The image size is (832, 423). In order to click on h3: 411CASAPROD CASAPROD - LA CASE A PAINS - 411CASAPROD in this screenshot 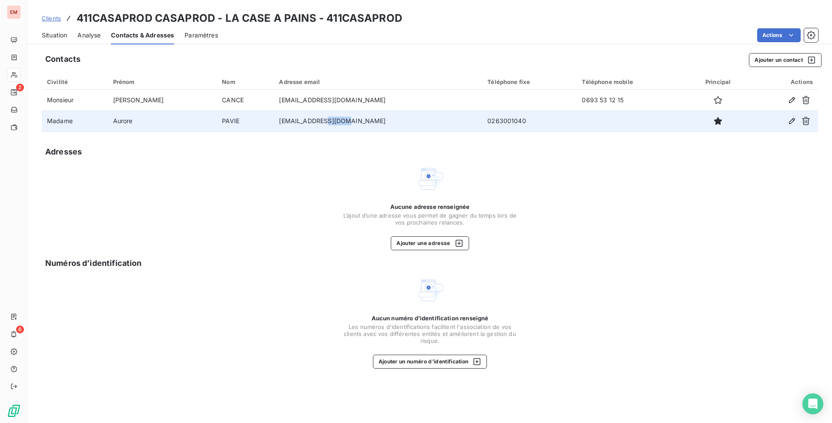, I will do `click(239, 18)`.